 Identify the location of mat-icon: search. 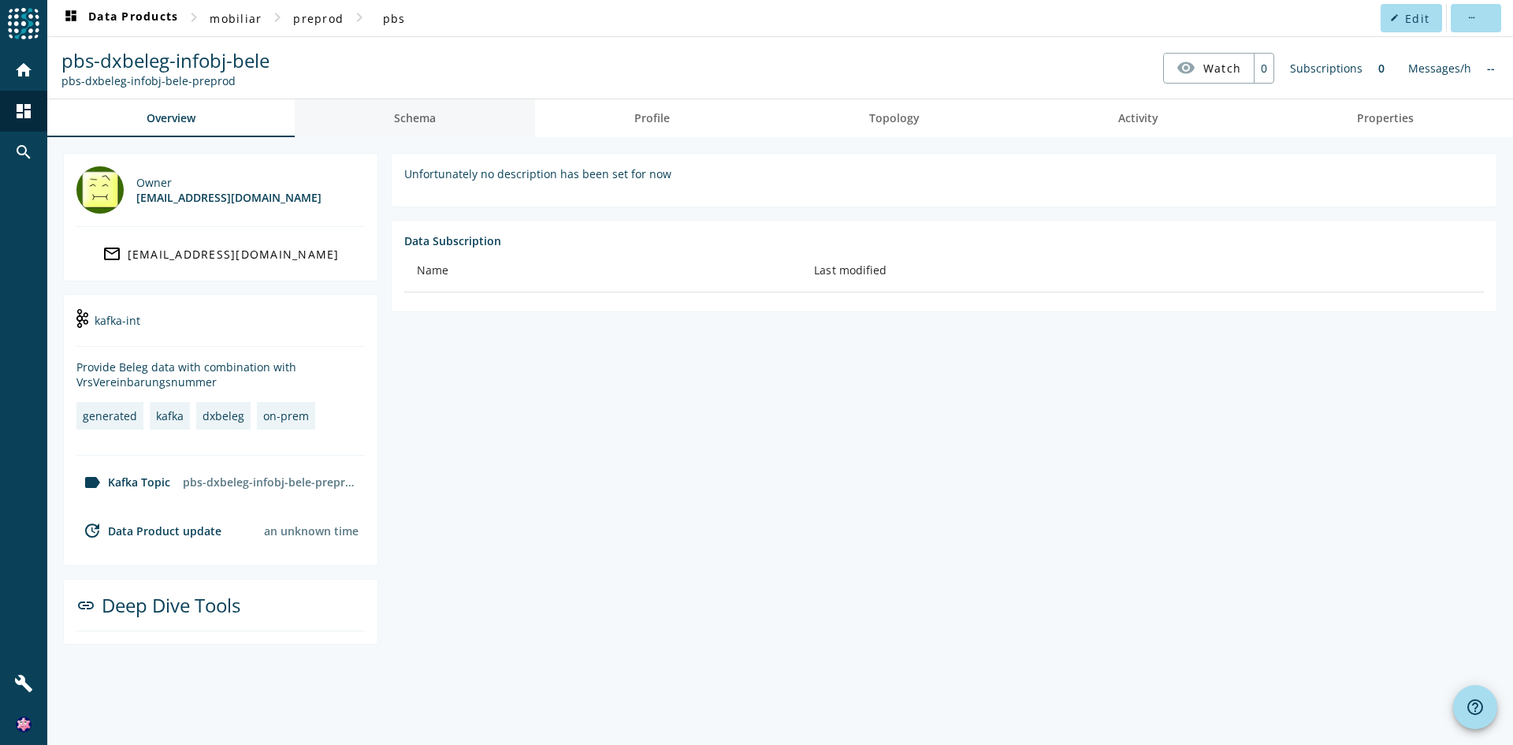
(24, 152).